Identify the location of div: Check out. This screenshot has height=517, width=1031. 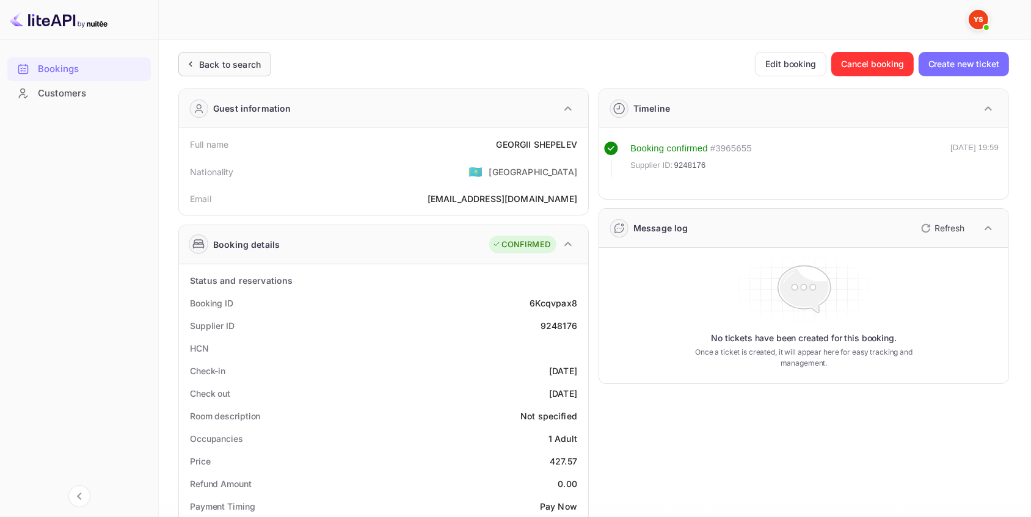
(210, 393).